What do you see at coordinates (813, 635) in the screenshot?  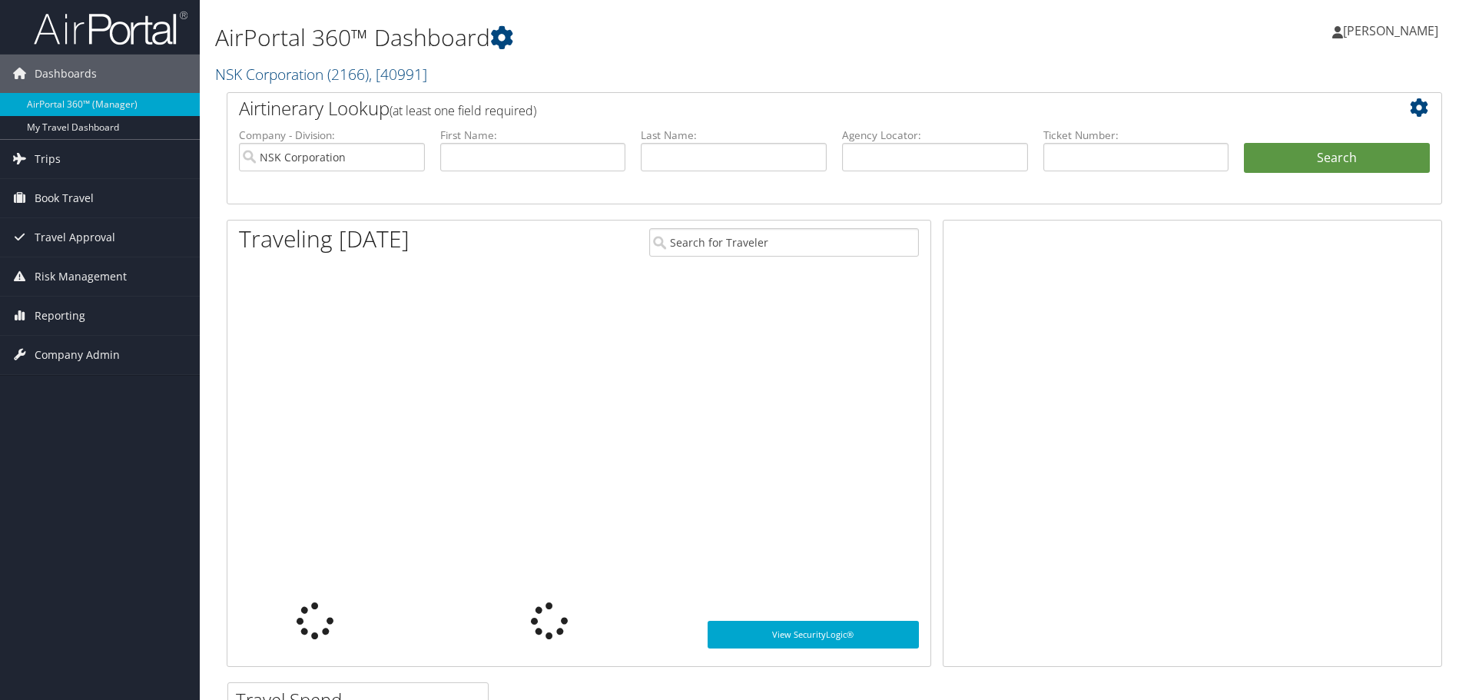 I see `a: View SecurityLogic®` at bounding box center [813, 635].